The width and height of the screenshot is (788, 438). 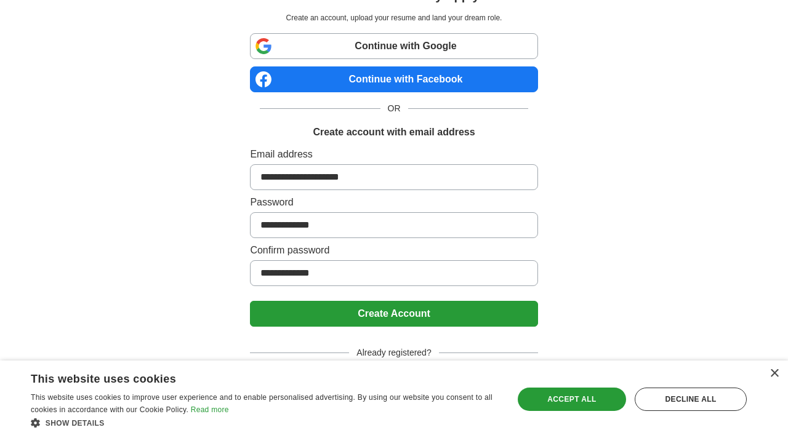 What do you see at coordinates (393, 155) in the screenshot?
I see `label: Email address` at bounding box center [393, 155].